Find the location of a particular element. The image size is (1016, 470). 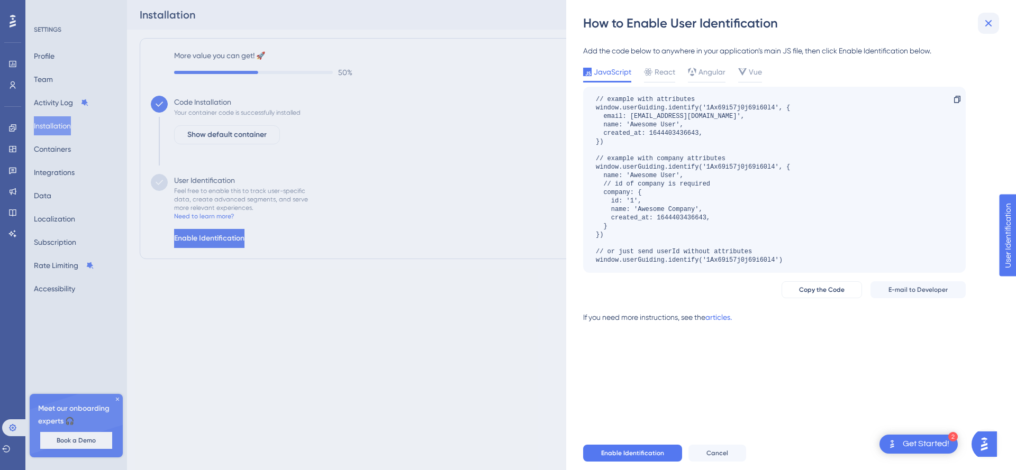

div: // example with attributes window.userGuiding.identify('1Ax69i57j0j69i60l4', { email: [EMAIL_ADDR... is located at coordinates (693, 180).